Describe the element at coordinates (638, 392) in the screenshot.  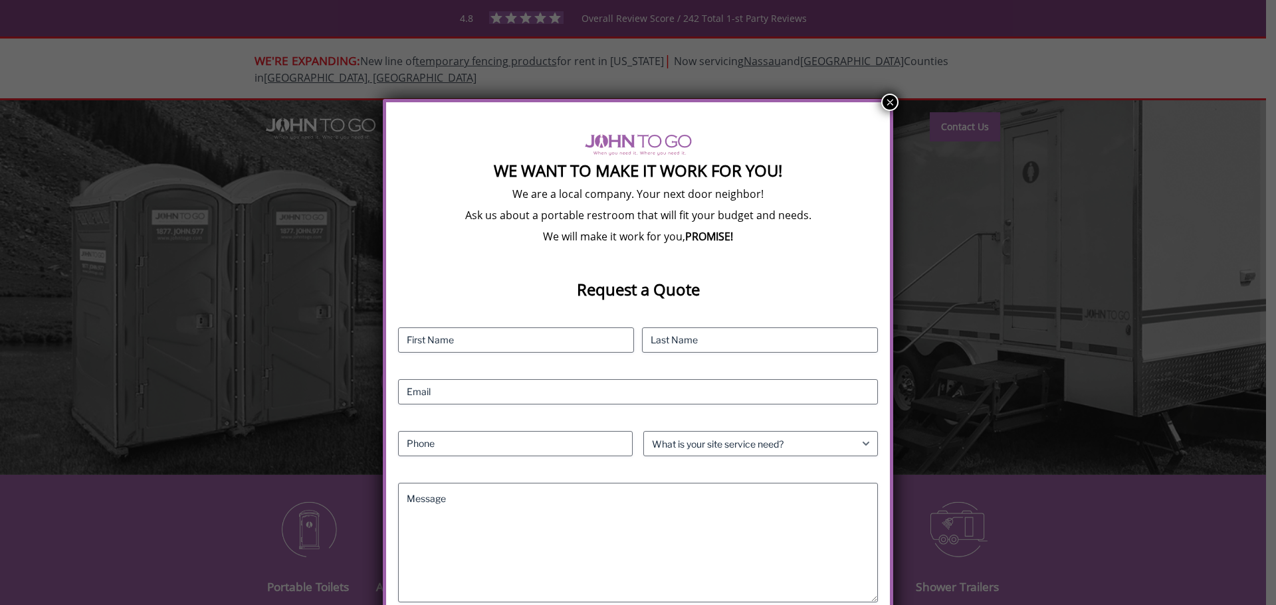
I see `input: Email` at that location.